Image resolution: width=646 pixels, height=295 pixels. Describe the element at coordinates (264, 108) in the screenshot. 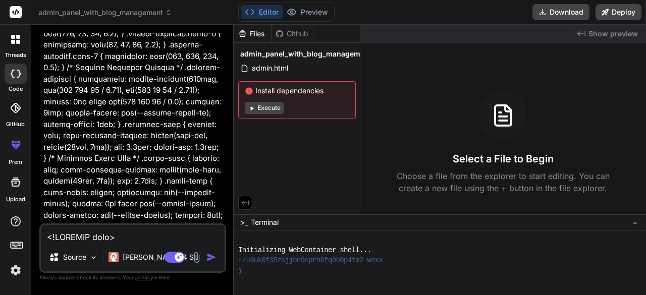

I see `button: Execute` at that location.